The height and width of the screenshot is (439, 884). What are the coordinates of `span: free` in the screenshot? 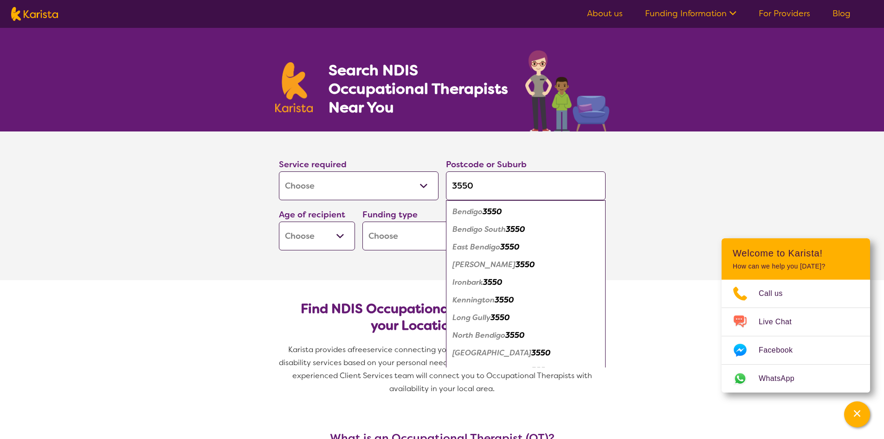 It's located at (360, 349).